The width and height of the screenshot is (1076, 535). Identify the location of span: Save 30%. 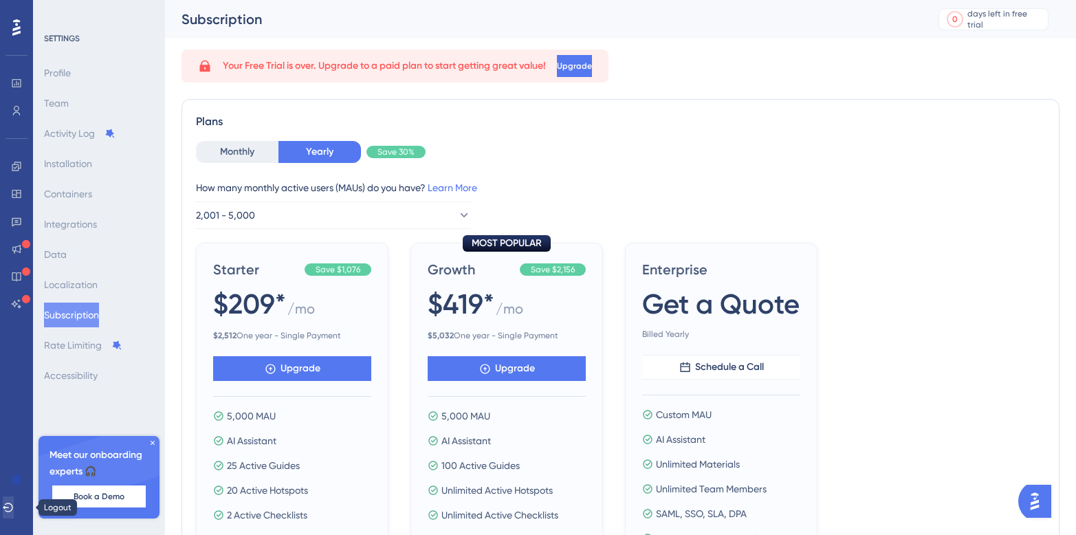
(396, 152).